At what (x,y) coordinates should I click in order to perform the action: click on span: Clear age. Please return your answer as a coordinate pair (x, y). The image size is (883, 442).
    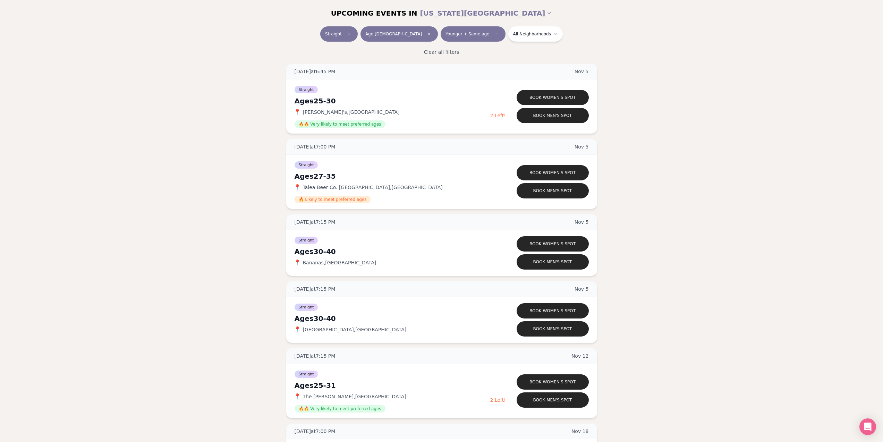
    Looking at the image, I should click on (429, 34).